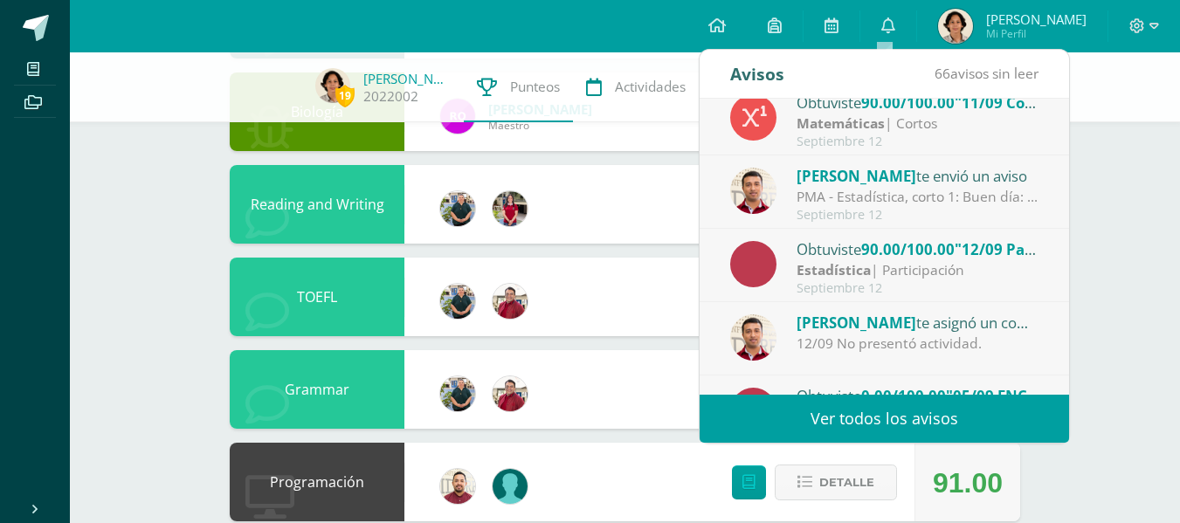 Image resolution: width=1180 pixels, height=523 pixels. What do you see at coordinates (540, 125) in the screenshot?
I see `span: Maestro` at bounding box center [540, 125].